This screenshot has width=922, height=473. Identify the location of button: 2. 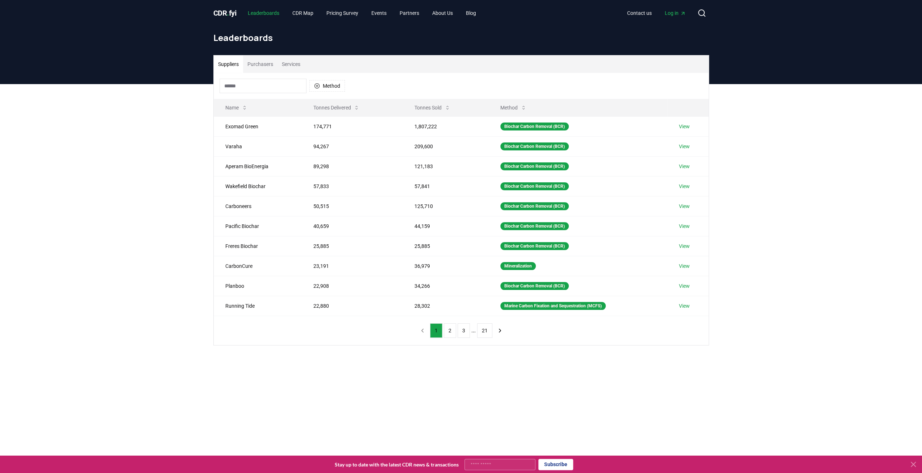
(450, 330).